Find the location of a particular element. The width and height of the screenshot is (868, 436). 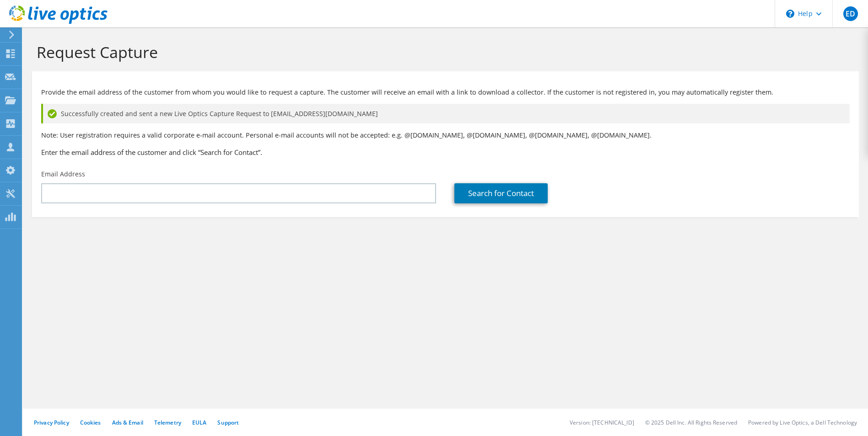

a: Privacy Policy is located at coordinates (51, 423).